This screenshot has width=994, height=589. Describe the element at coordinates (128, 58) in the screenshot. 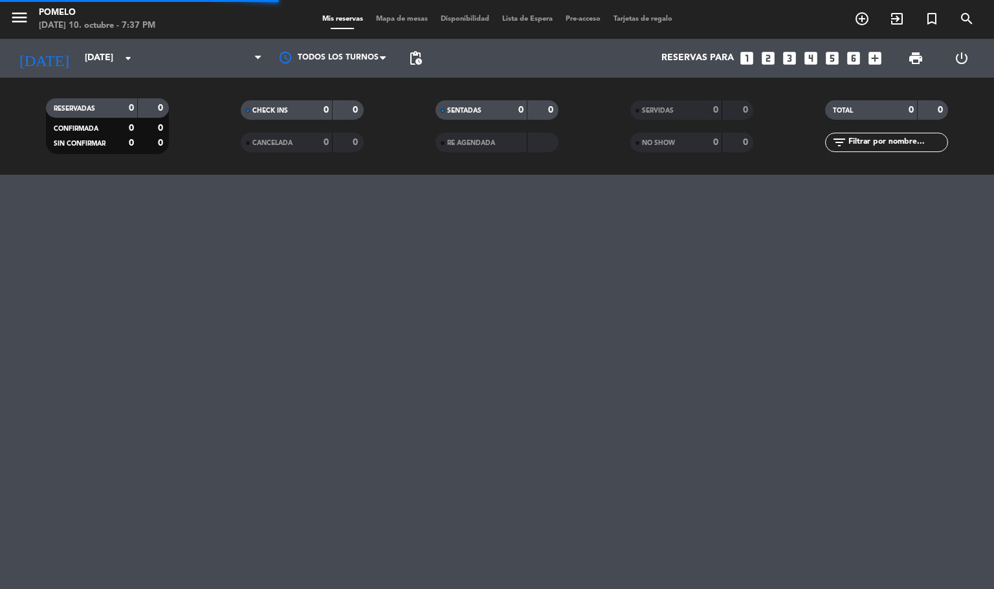

I see `i: arrow_drop_down` at that location.